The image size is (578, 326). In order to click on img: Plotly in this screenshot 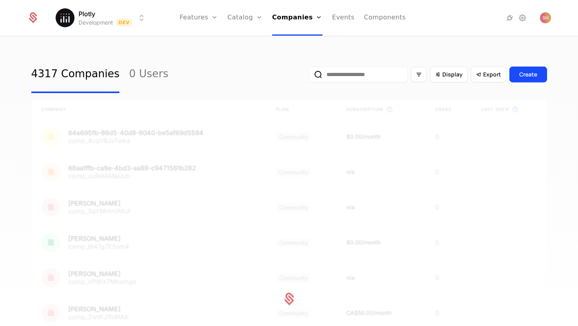, I will do `click(65, 18)`.